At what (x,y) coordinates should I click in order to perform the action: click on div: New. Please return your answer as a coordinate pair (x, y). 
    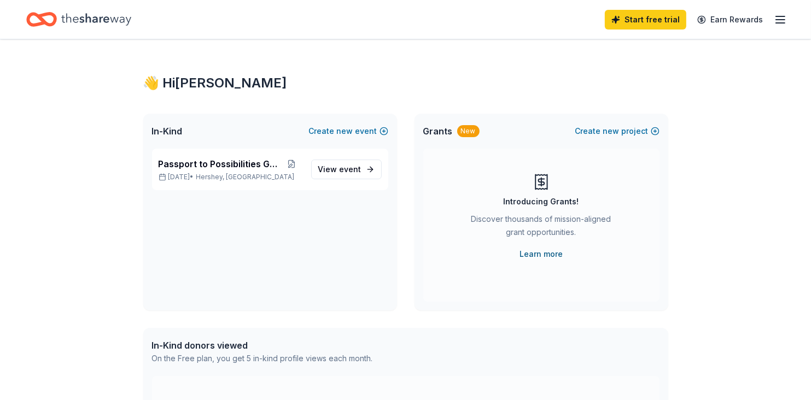
    Looking at the image, I should click on (468, 131).